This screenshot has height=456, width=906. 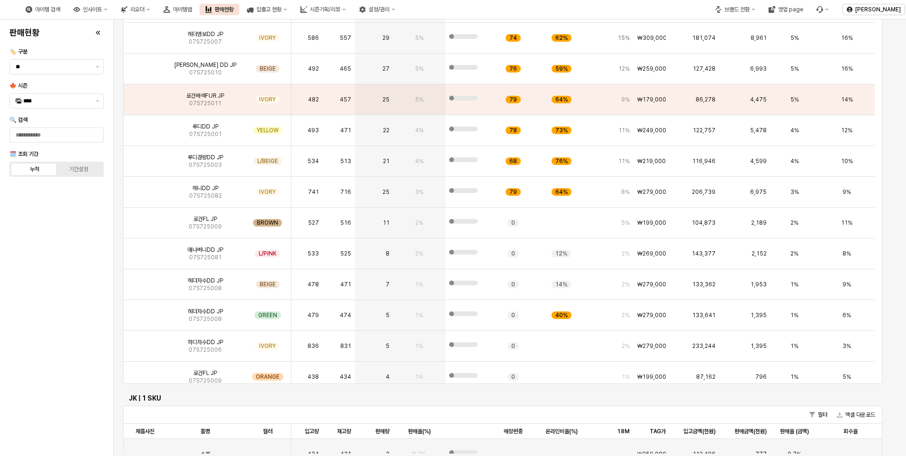 I want to click on span: ₩309,000, so click(x=651, y=38).